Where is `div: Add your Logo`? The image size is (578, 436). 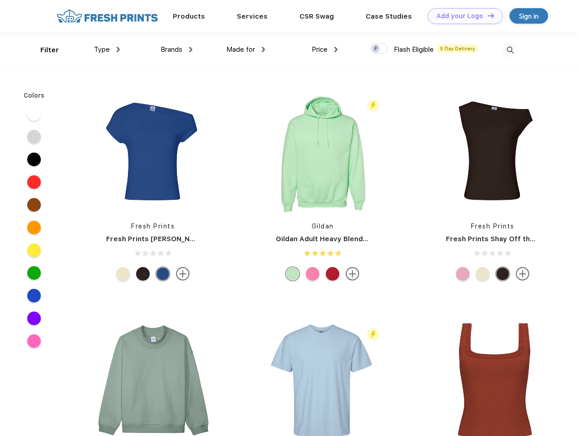 div: Add your Logo is located at coordinates (460, 16).